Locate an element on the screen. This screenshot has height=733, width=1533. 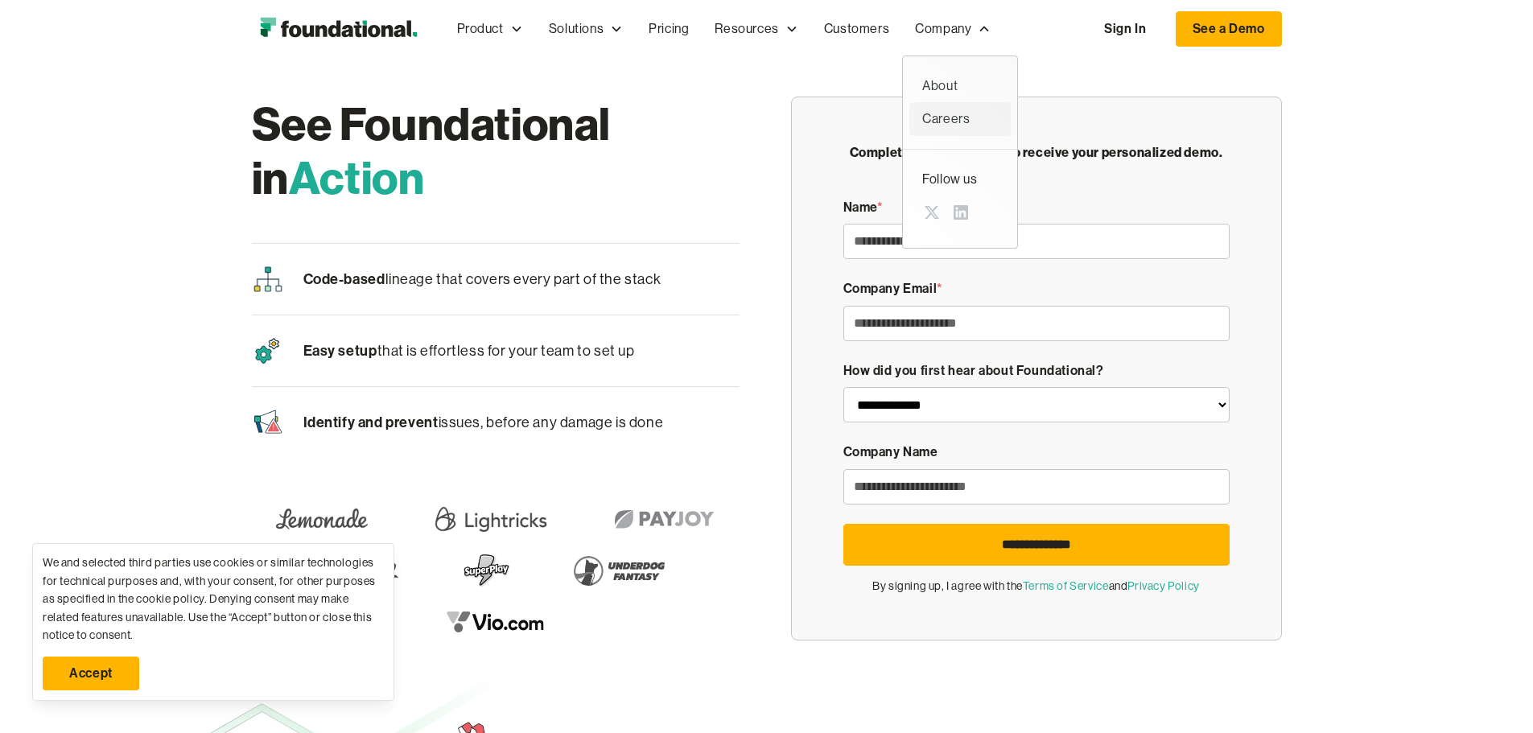
a: Terms of Service is located at coordinates (1065, 586).